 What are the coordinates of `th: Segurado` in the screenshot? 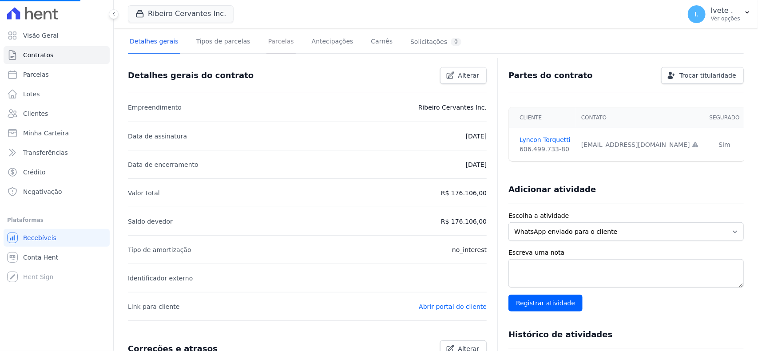 It's located at (724, 118).